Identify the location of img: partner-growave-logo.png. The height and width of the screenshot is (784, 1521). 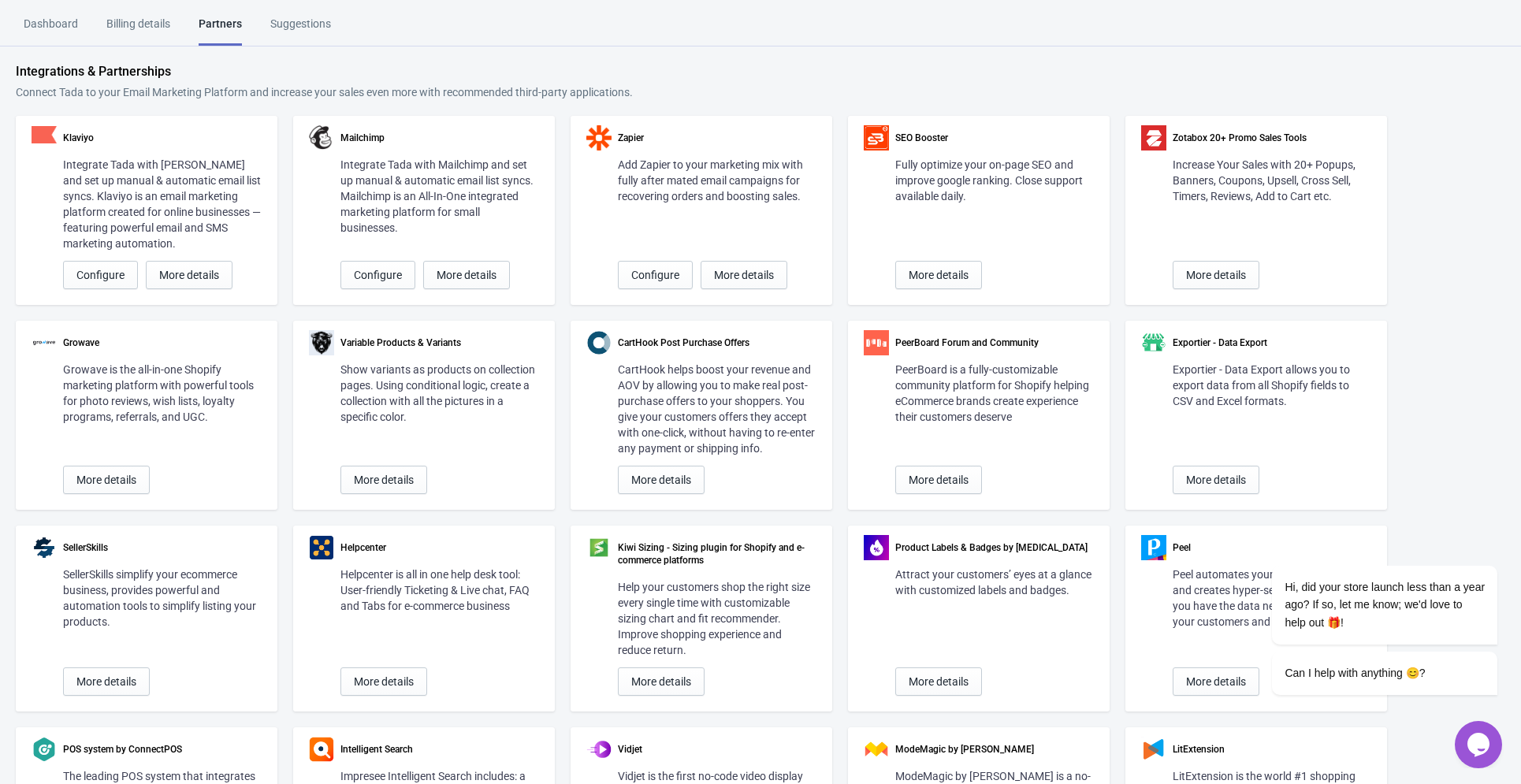
(44, 343).